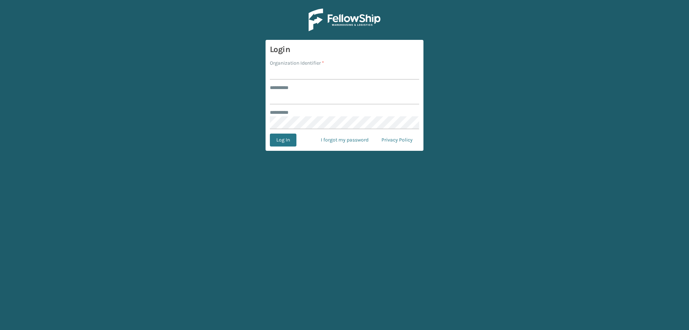 This screenshot has width=689, height=330. I want to click on a: Privacy Policy, so click(397, 140).